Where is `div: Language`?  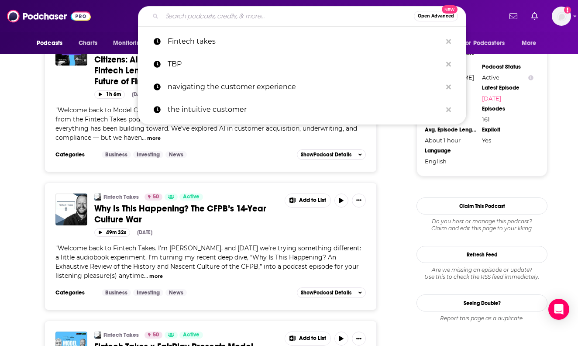 div: Language is located at coordinates (450, 151).